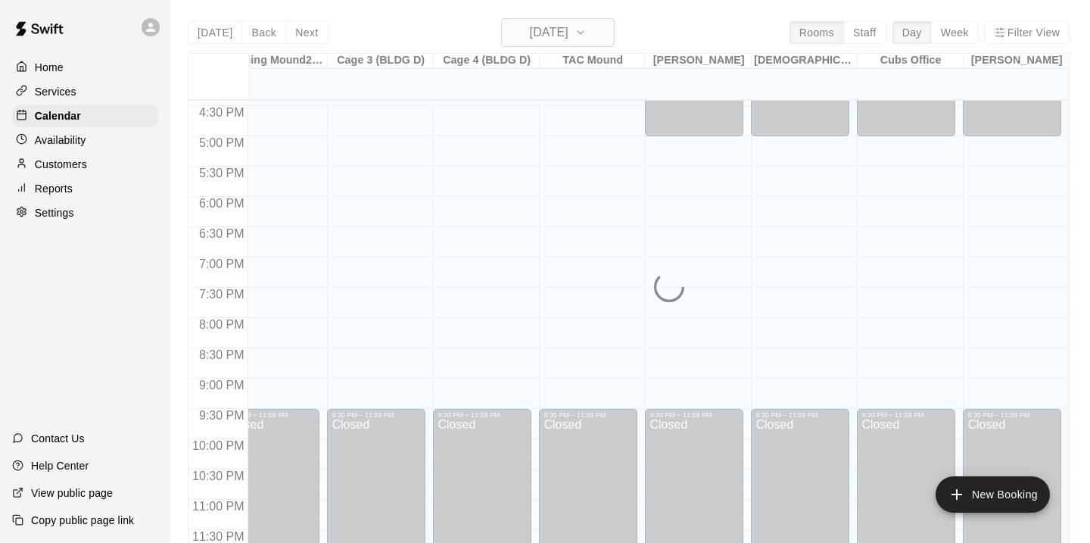  Describe the element at coordinates (222, 384) in the screenshot. I see `span: 9:00 PM` at that location.